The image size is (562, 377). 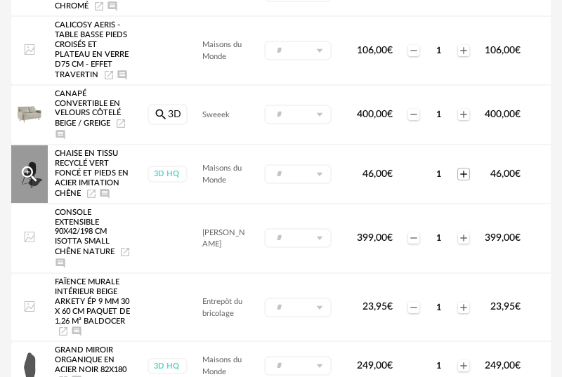 What do you see at coordinates (91, 50) in the screenshot?
I see `span: Calicosy Aeris - Table basse pieds croisés et plateau en verre D75 cm - Effet Travertin` at bounding box center [91, 50].